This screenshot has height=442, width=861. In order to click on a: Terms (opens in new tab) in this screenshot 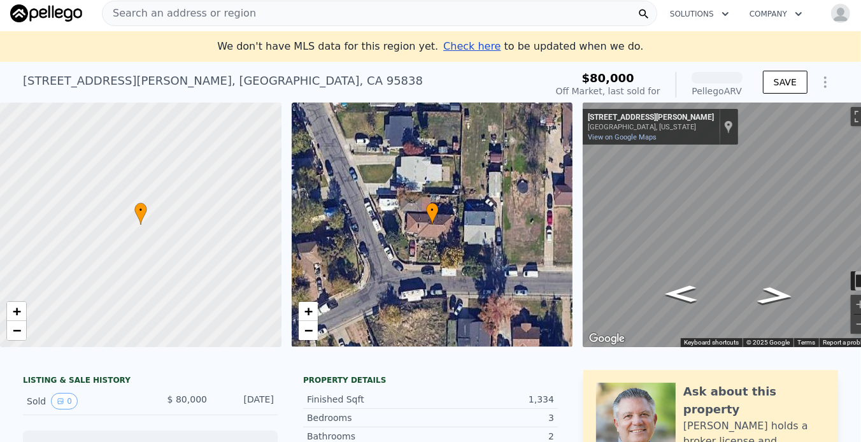, I will do `click(806, 342)`.